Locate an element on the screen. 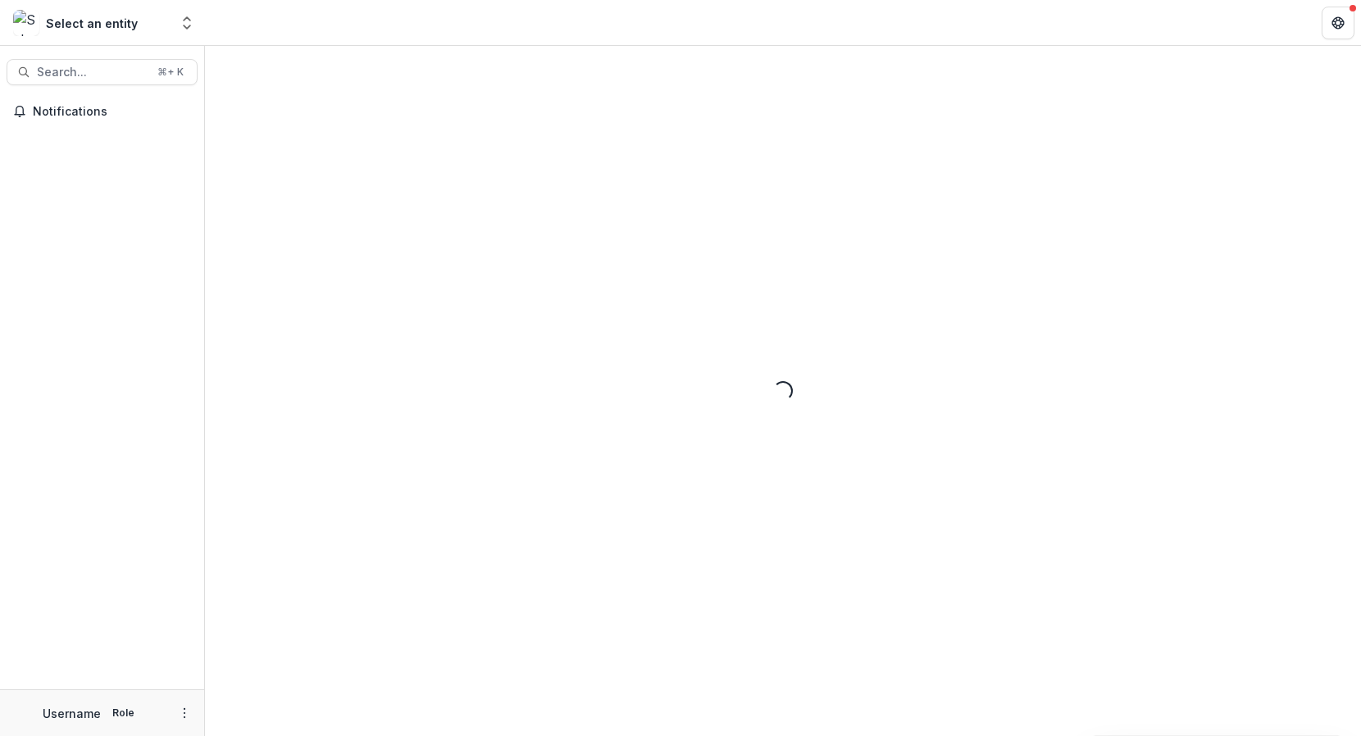 The image size is (1361, 736). div: Select an entity is located at coordinates (92, 23).